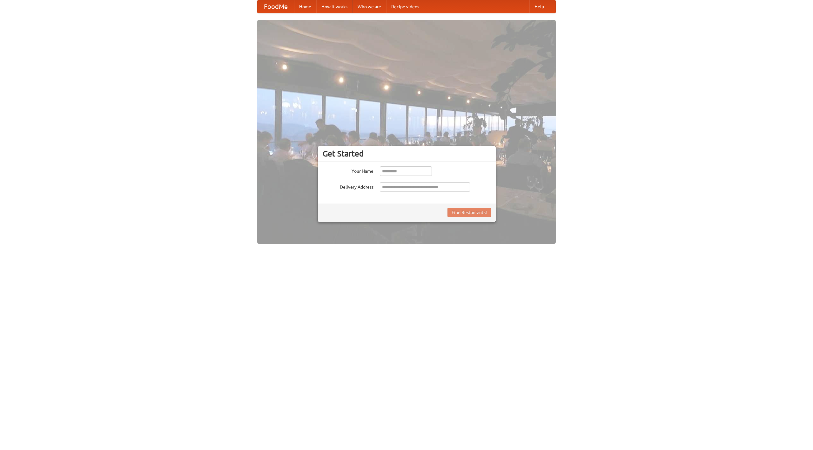 Image resolution: width=813 pixels, height=450 pixels. Describe the element at coordinates (305, 7) in the screenshot. I see `a: Home` at that location.